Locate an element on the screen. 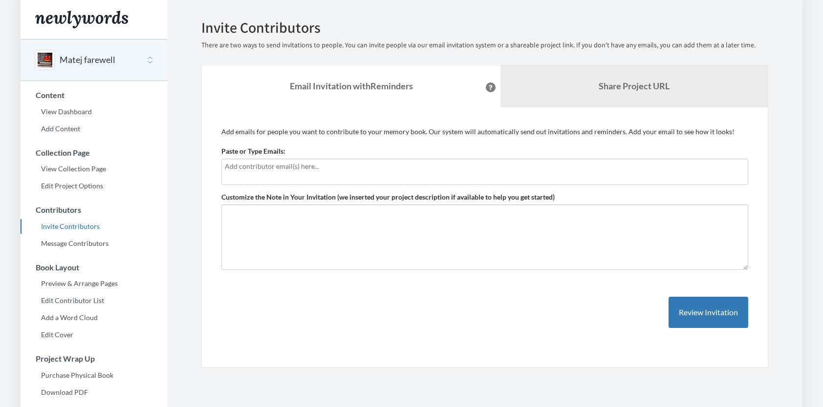 This screenshot has height=407, width=823. button: Matej farewell is located at coordinates (87, 60).